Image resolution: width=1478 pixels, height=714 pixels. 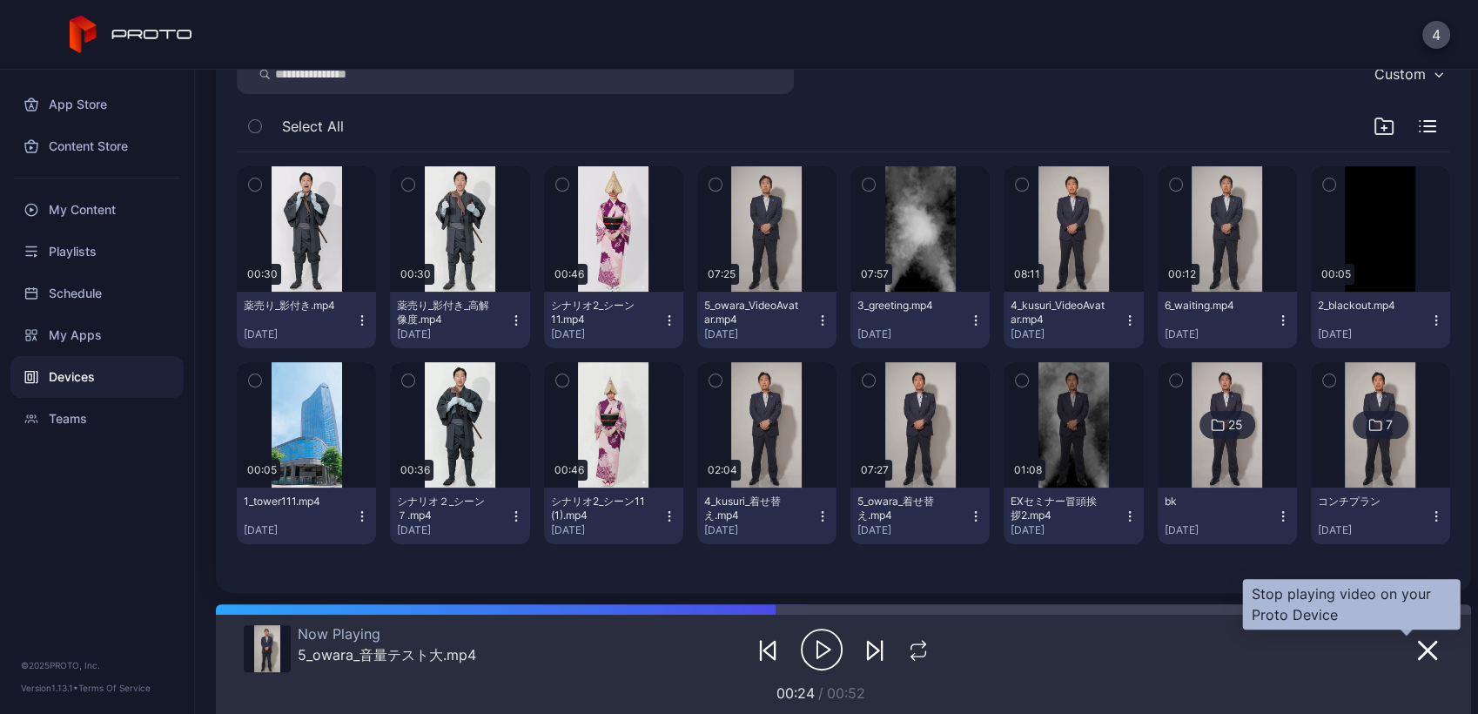 What do you see at coordinates (1235, 425) in the screenshot?
I see `div: 25` at bounding box center [1235, 425].